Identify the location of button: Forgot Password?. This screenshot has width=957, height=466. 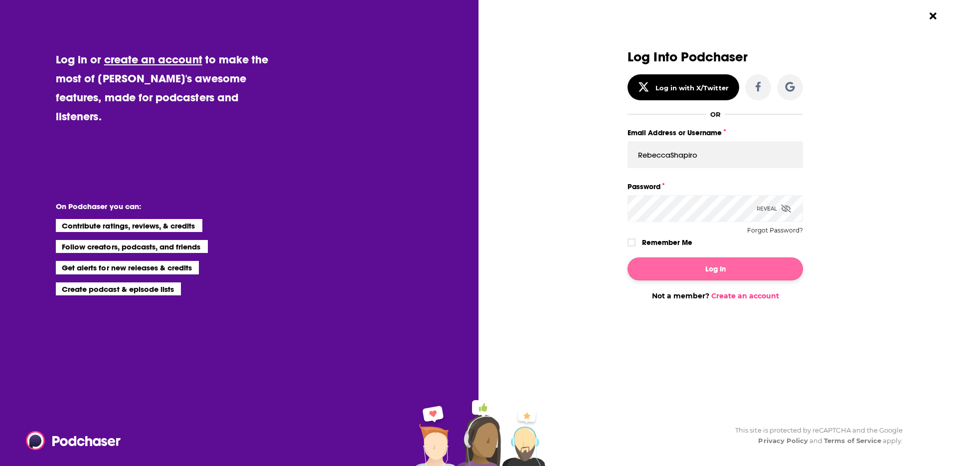
(775, 230).